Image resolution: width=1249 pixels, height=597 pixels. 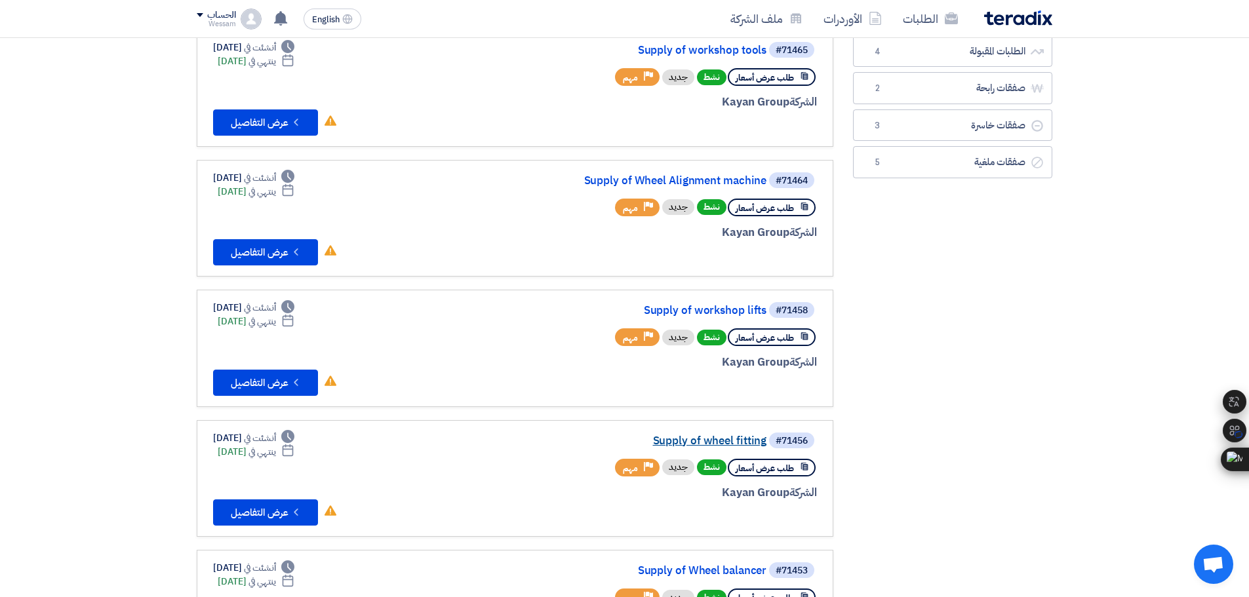 I want to click on img: profile_test.png, so click(x=251, y=19).